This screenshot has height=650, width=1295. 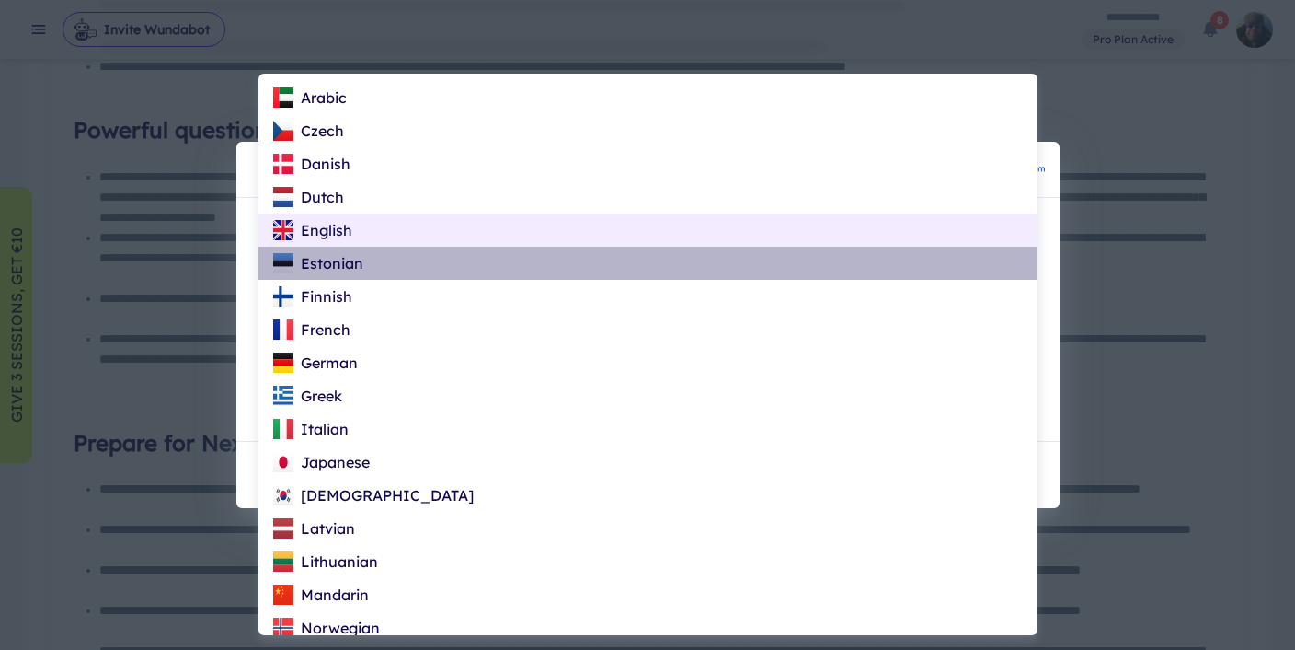 What do you see at coordinates (283, 131) in the screenshot?
I see `img: CZ` at bounding box center [283, 131].